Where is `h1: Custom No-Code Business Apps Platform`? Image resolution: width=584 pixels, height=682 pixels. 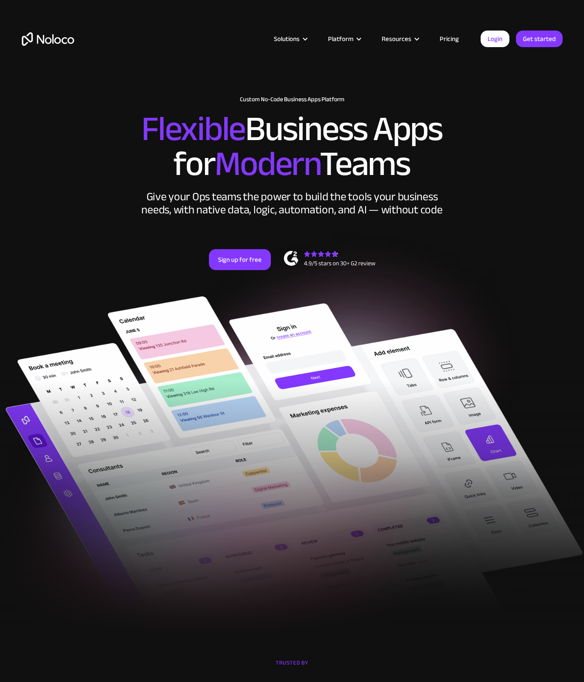 h1: Custom No-Code Business Apps Platform is located at coordinates (292, 99).